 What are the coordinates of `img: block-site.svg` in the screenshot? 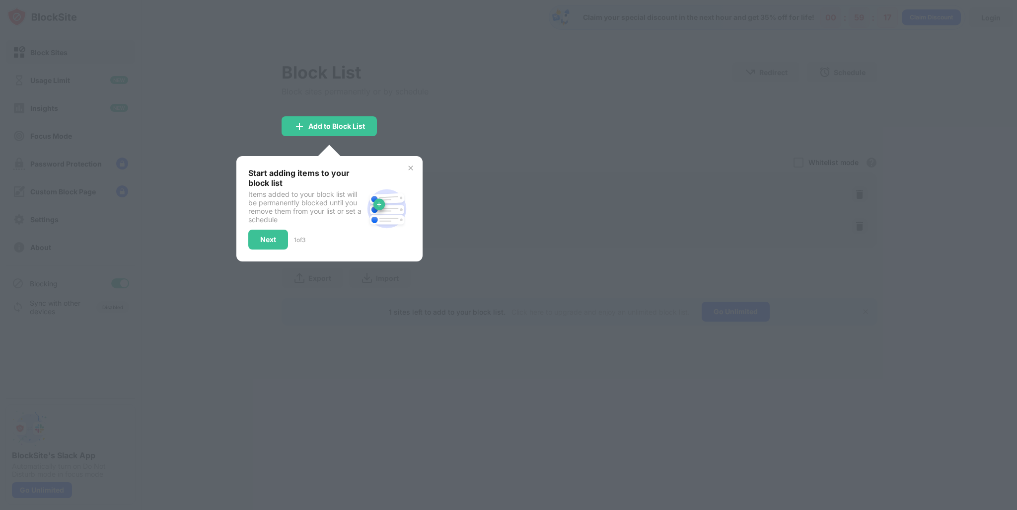 It's located at (387, 209).